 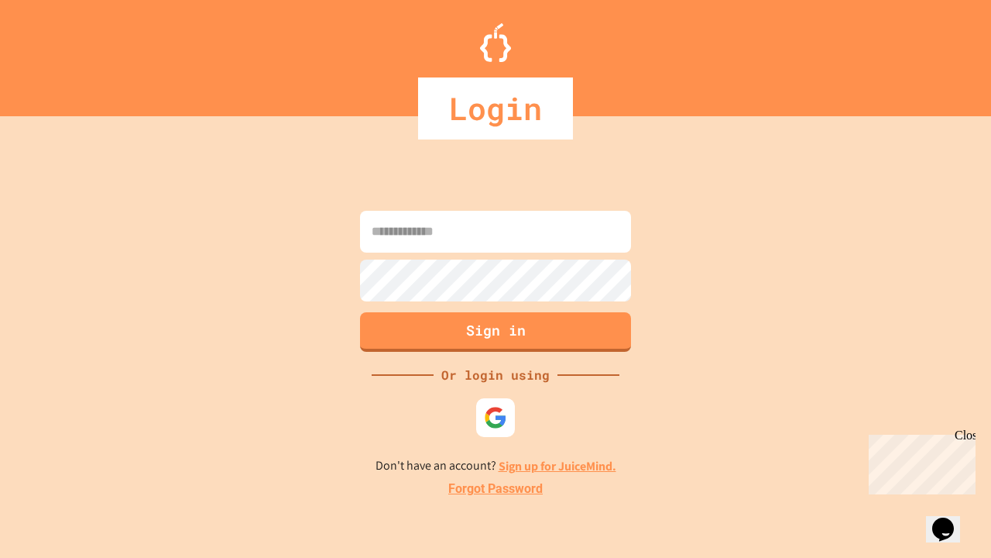 I want to click on div: Or login using, so click(x=496, y=375).